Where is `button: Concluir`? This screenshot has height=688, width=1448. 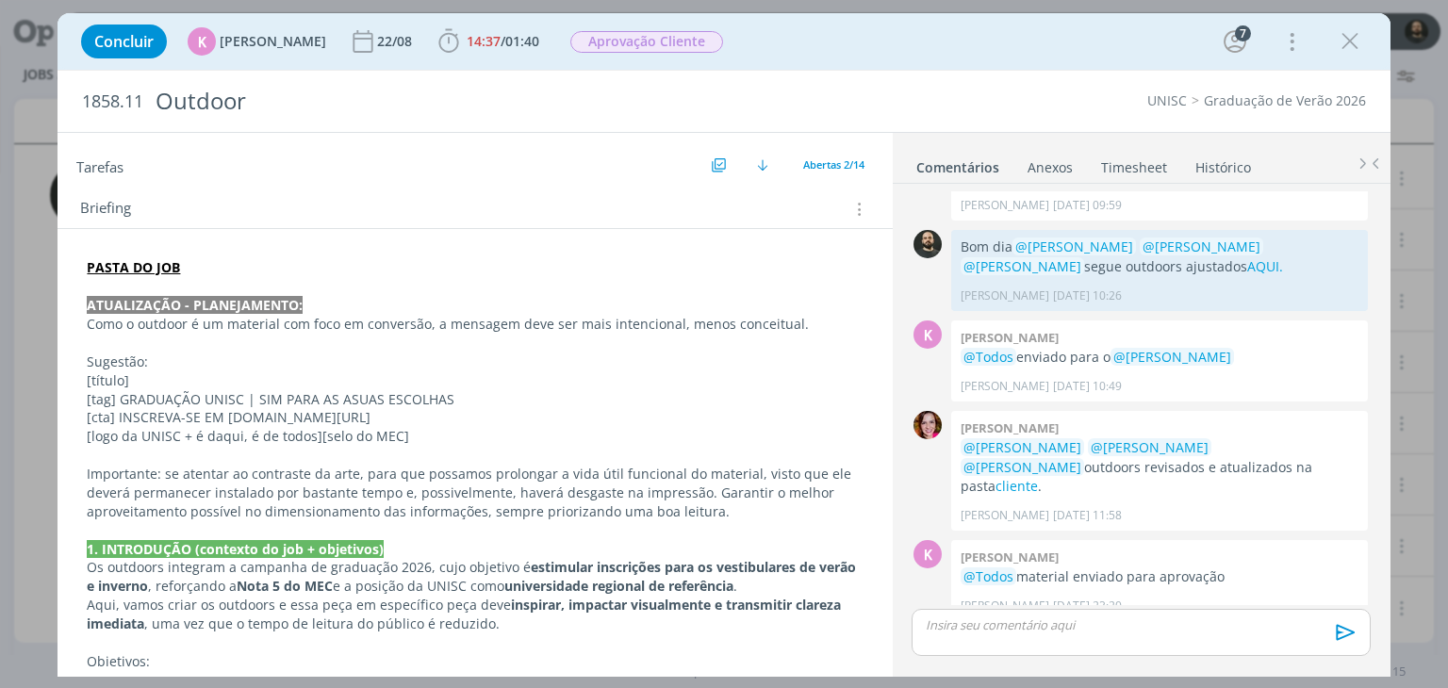
button: Concluir is located at coordinates (124, 41).